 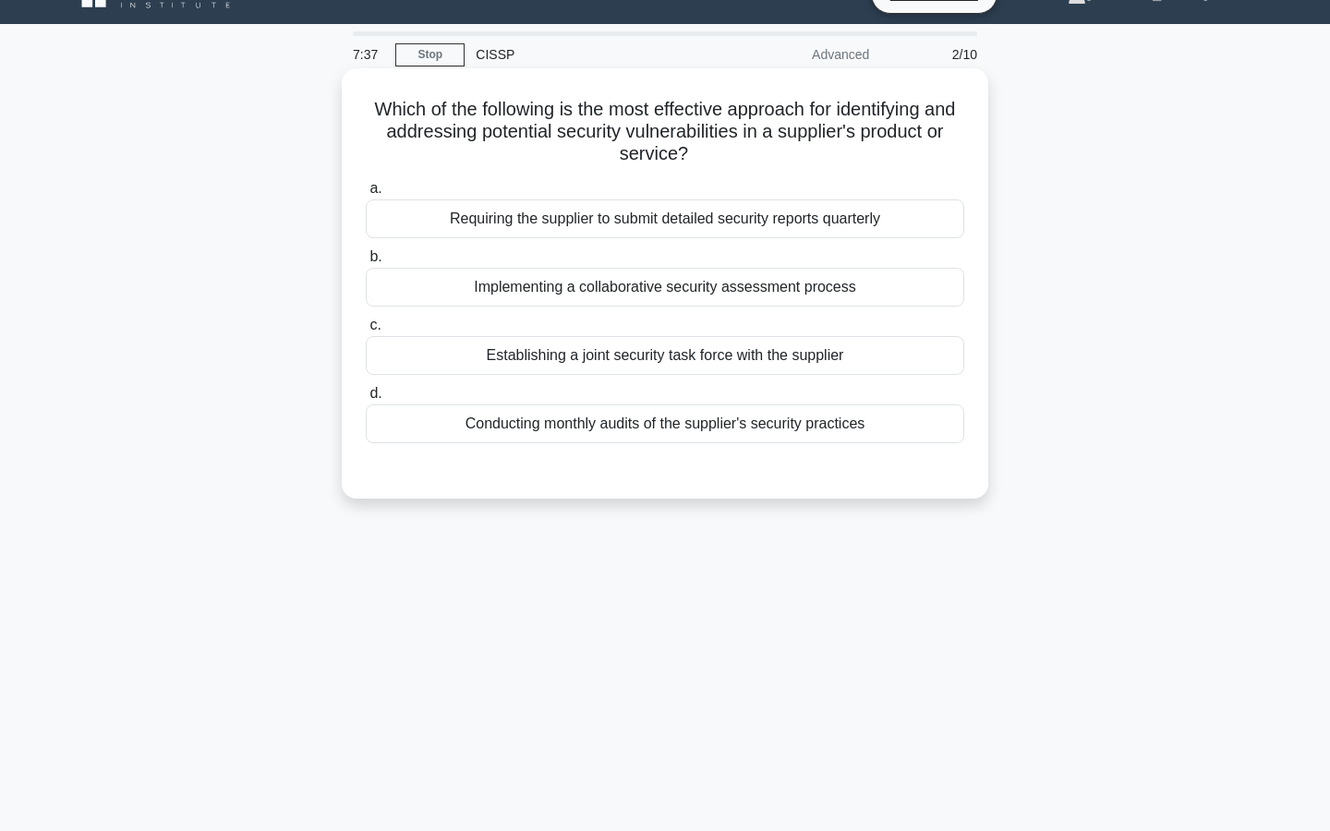 I want to click on h5: Which of the following is the most effective approach for identifying and addressing potential se..., so click(x=665, y=132).